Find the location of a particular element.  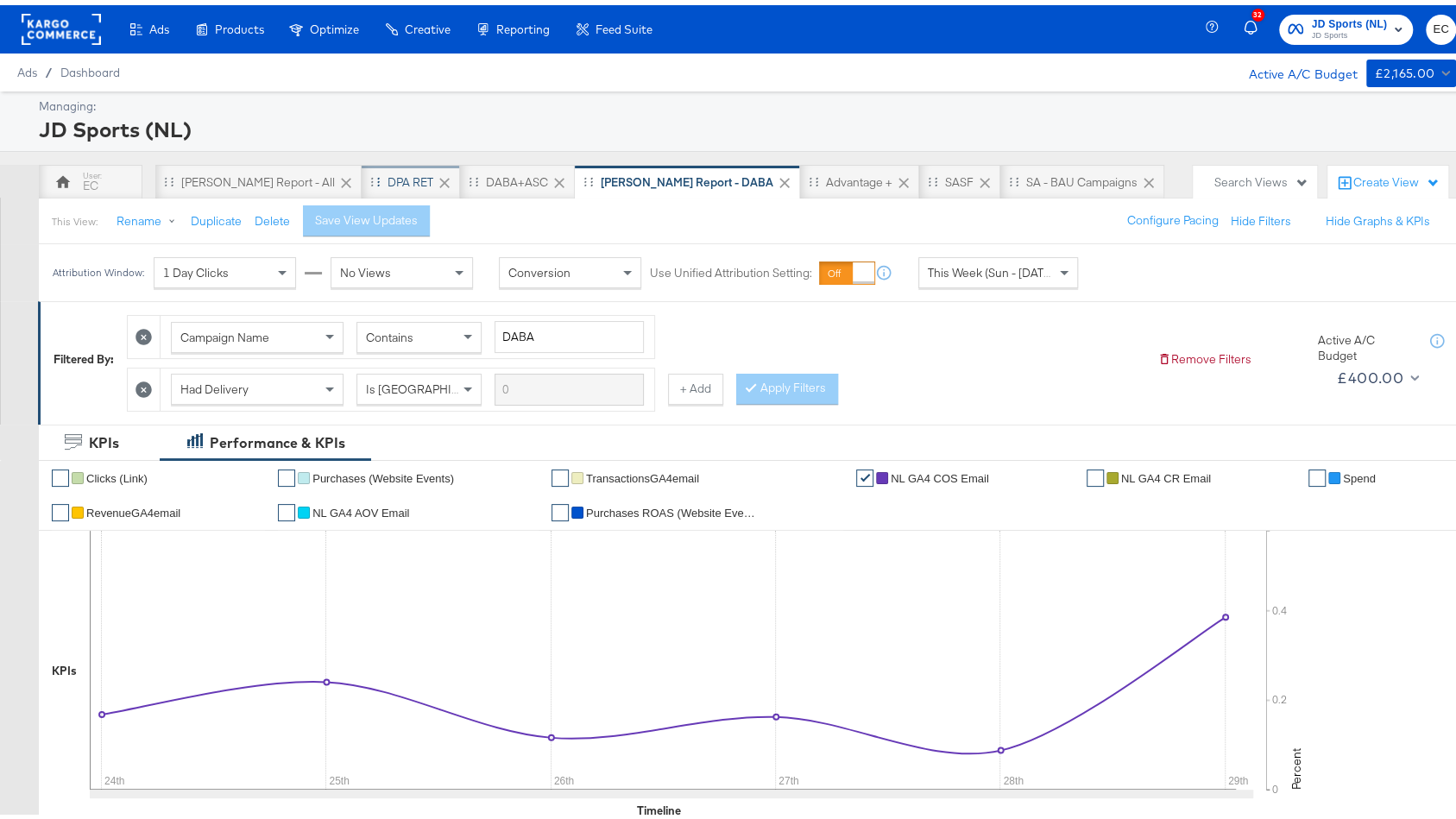

span: Reporting is located at coordinates (523, 24).